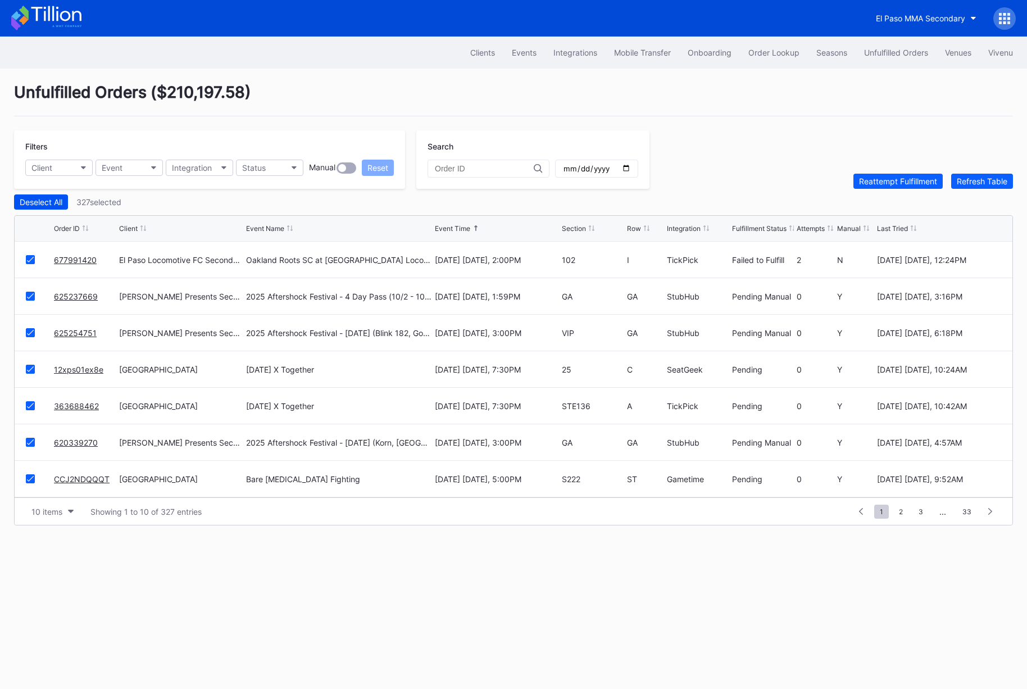 The width and height of the screenshot is (1027, 689). What do you see at coordinates (533, 146) in the screenshot?
I see `div: Search` at bounding box center [533, 146].